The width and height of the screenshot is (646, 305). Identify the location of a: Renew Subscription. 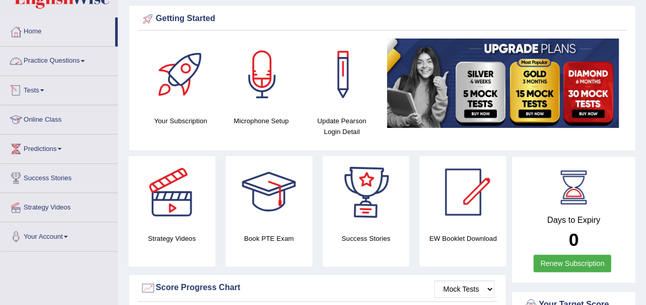
(572, 264).